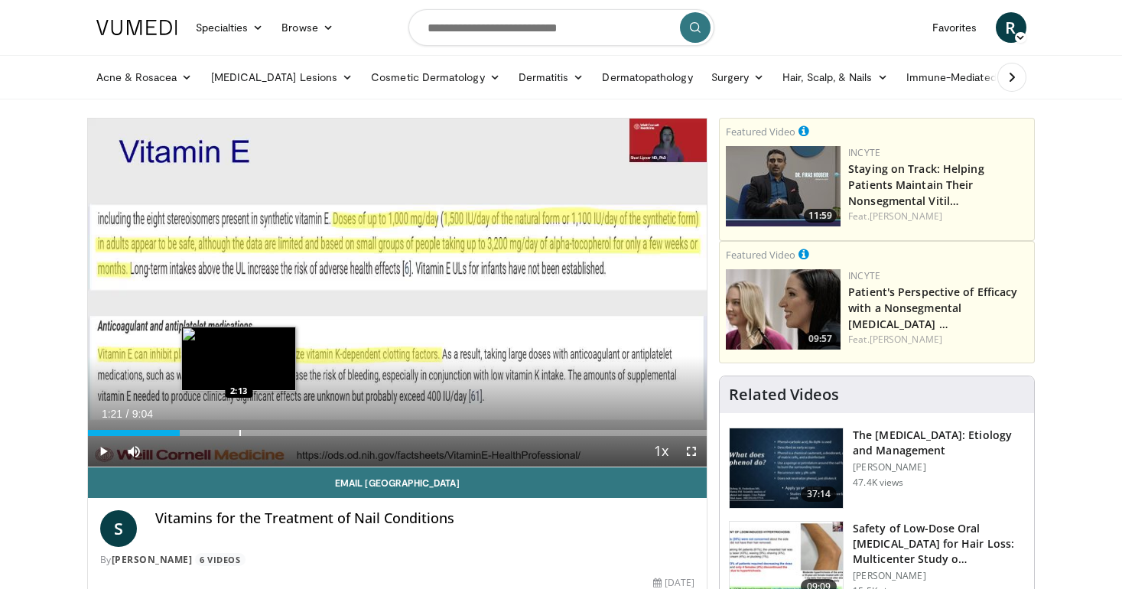  What do you see at coordinates (783, 186) in the screenshot?
I see `img: fe0751a3-754b-4fa7-bfe3-852521745b57.png.150x105_q85_crop-smart_upscale.jpg` at bounding box center [783, 186].